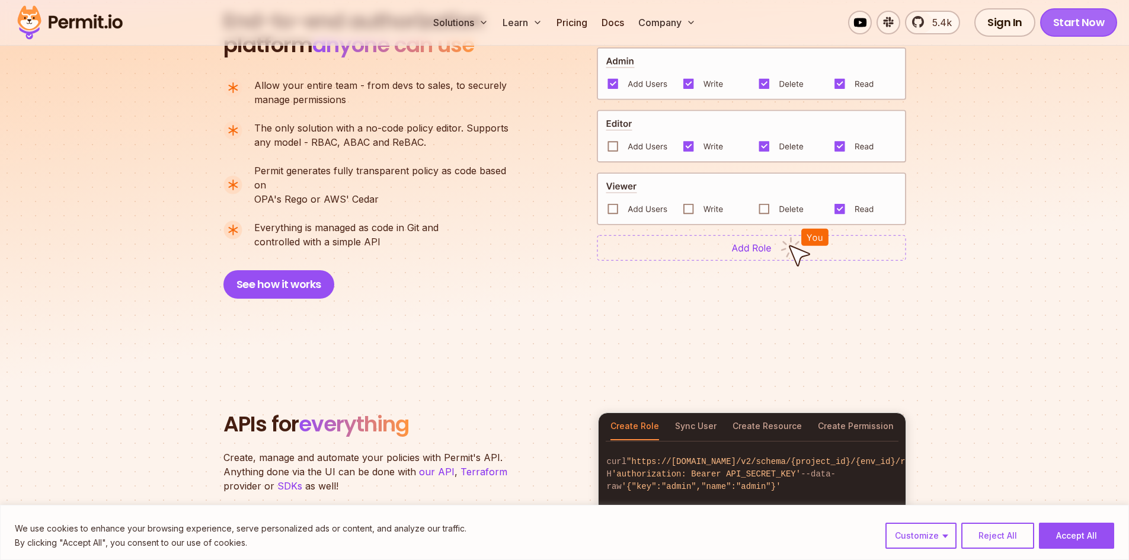  I want to click on button: Create Role, so click(635, 427).